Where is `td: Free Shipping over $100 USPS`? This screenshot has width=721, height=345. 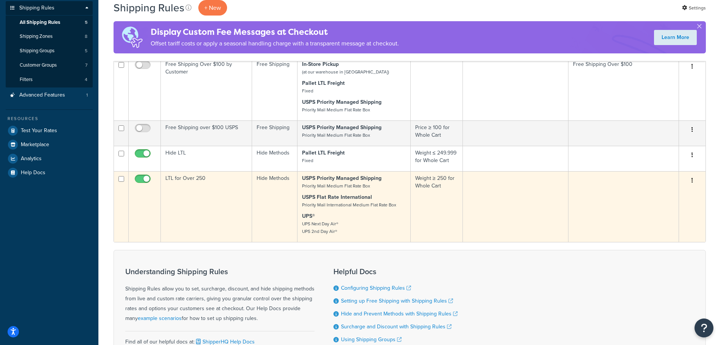
td: Free Shipping over $100 USPS is located at coordinates (206, 133).